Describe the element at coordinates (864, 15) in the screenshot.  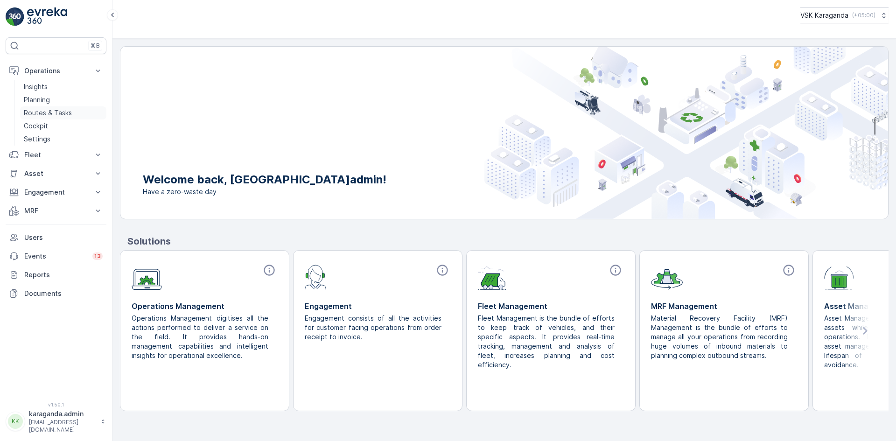
I see `p: ( +05:00 )` at that location.